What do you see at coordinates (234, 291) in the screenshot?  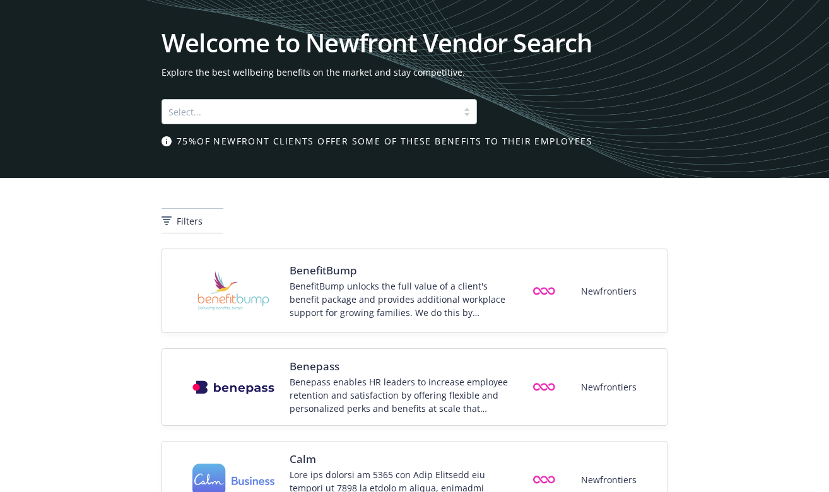 I see `img: Vendor logo for BenefitBump` at bounding box center [234, 291].